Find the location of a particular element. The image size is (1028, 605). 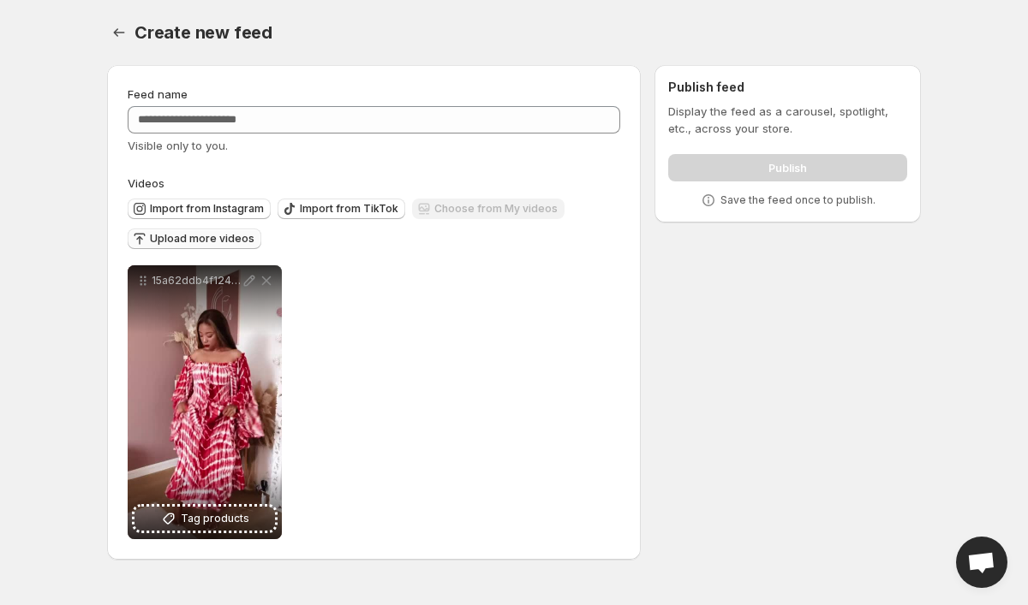

div: Open chat is located at coordinates (981, 563).